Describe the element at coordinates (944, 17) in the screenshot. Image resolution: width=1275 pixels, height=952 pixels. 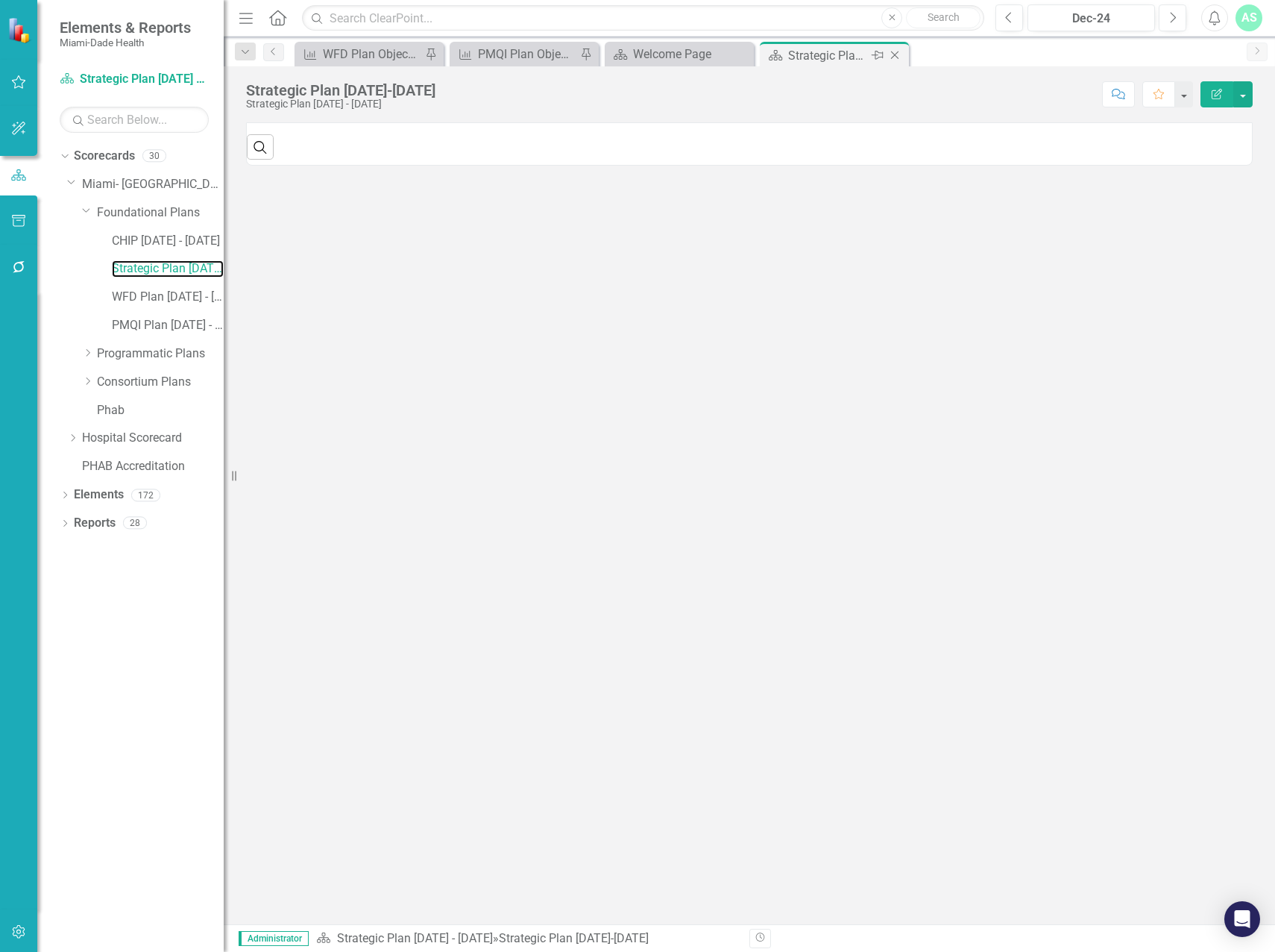
I see `span: Search` at that location.